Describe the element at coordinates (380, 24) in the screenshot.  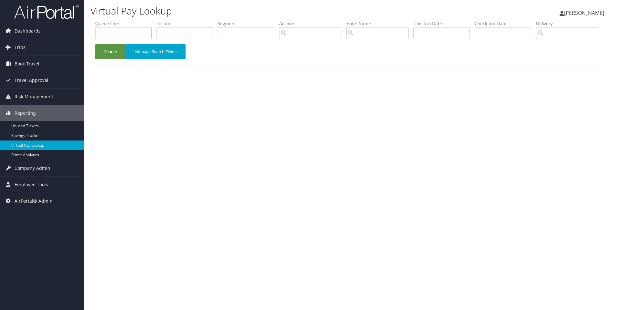
I see `label: Hotel Name` at that location.